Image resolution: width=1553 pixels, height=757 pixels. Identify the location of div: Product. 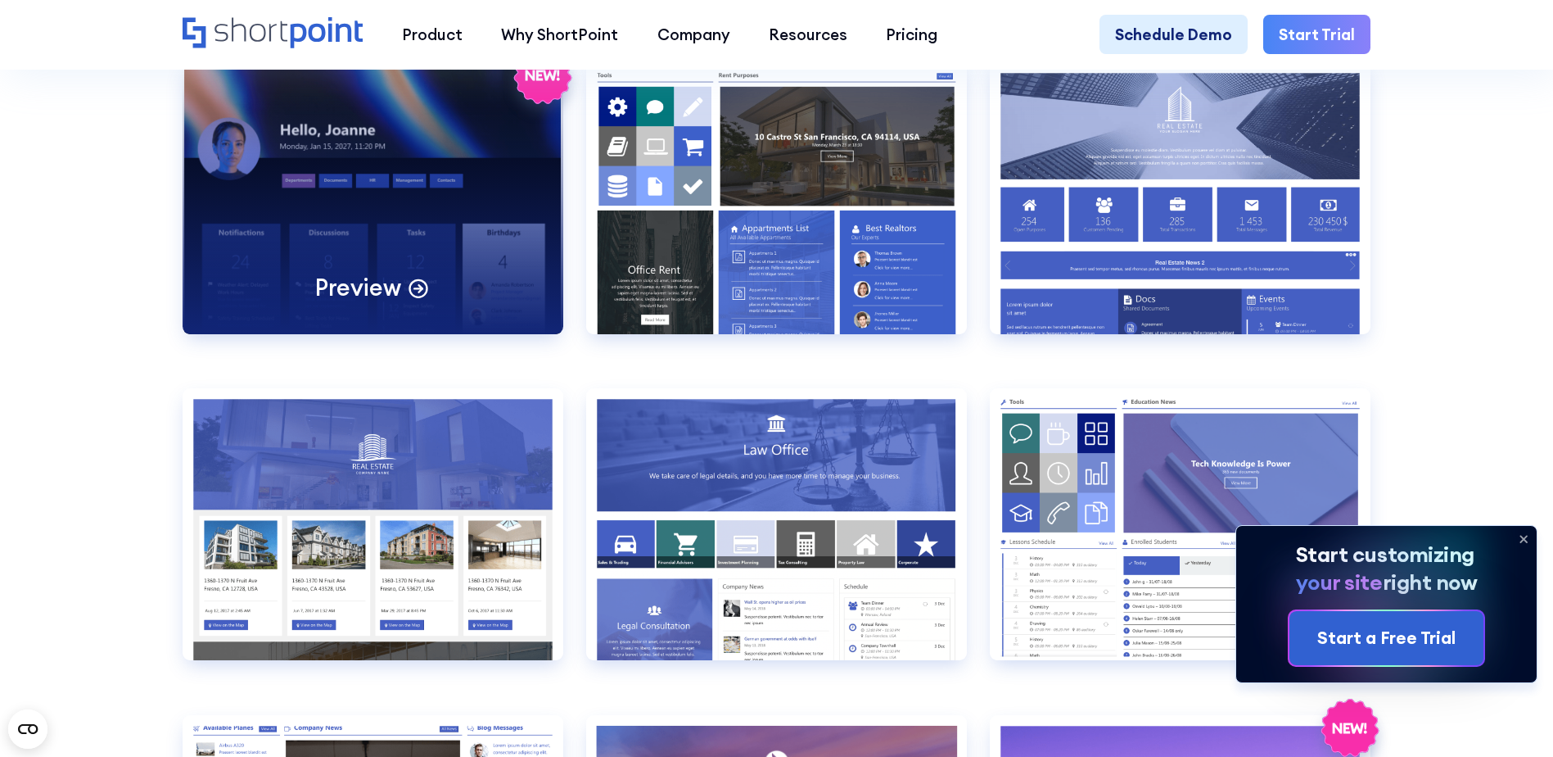
(432, 34).